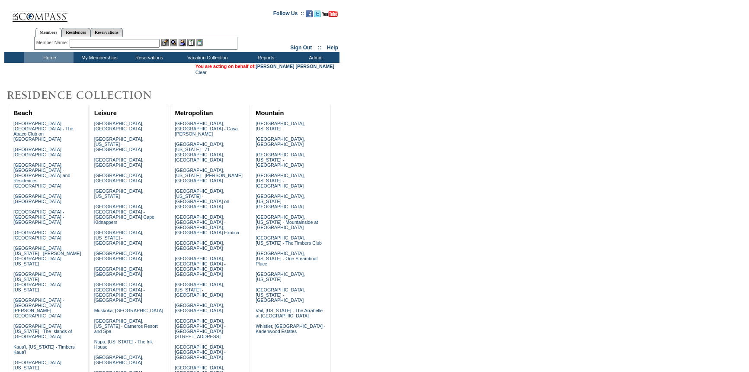 The width and height of the screenshot is (749, 372). What do you see at coordinates (48, 32) in the screenshot?
I see `a: Members` at bounding box center [48, 32].